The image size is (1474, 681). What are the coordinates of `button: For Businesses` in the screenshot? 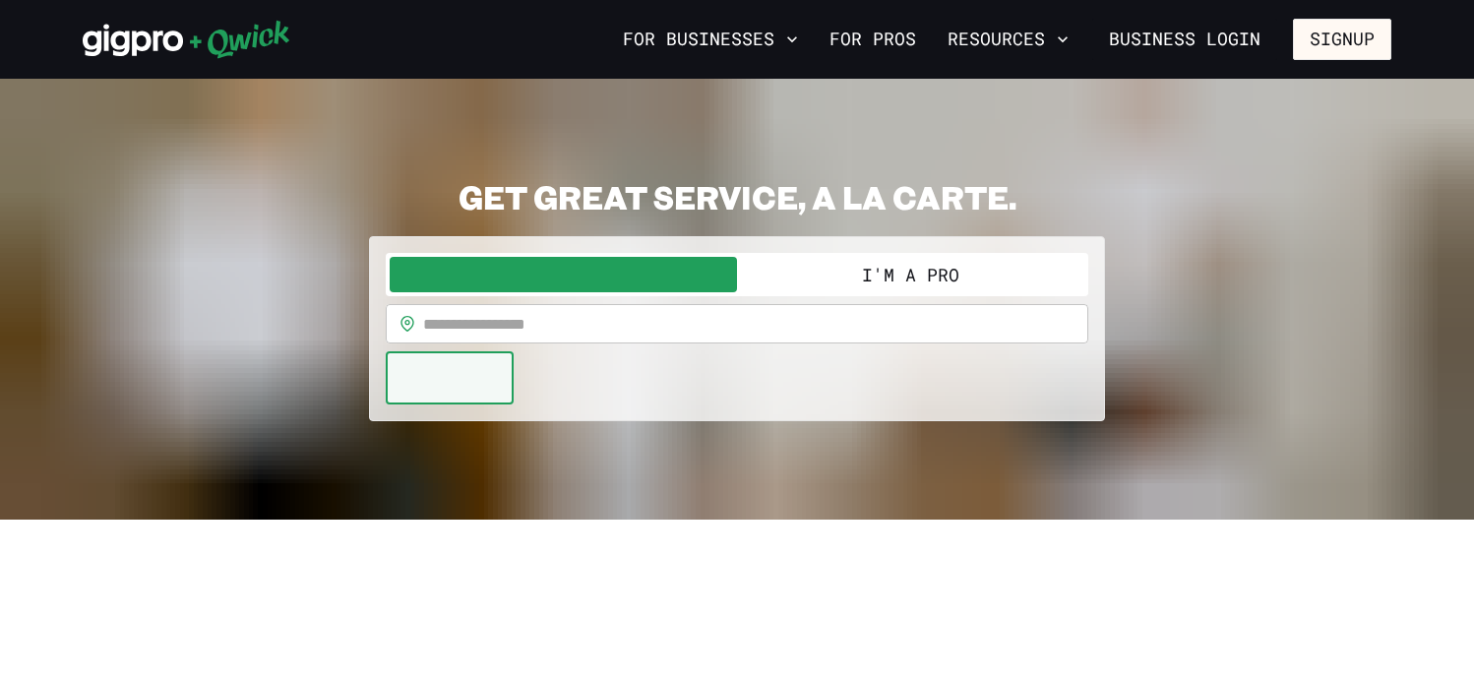 It's located at (710, 39).